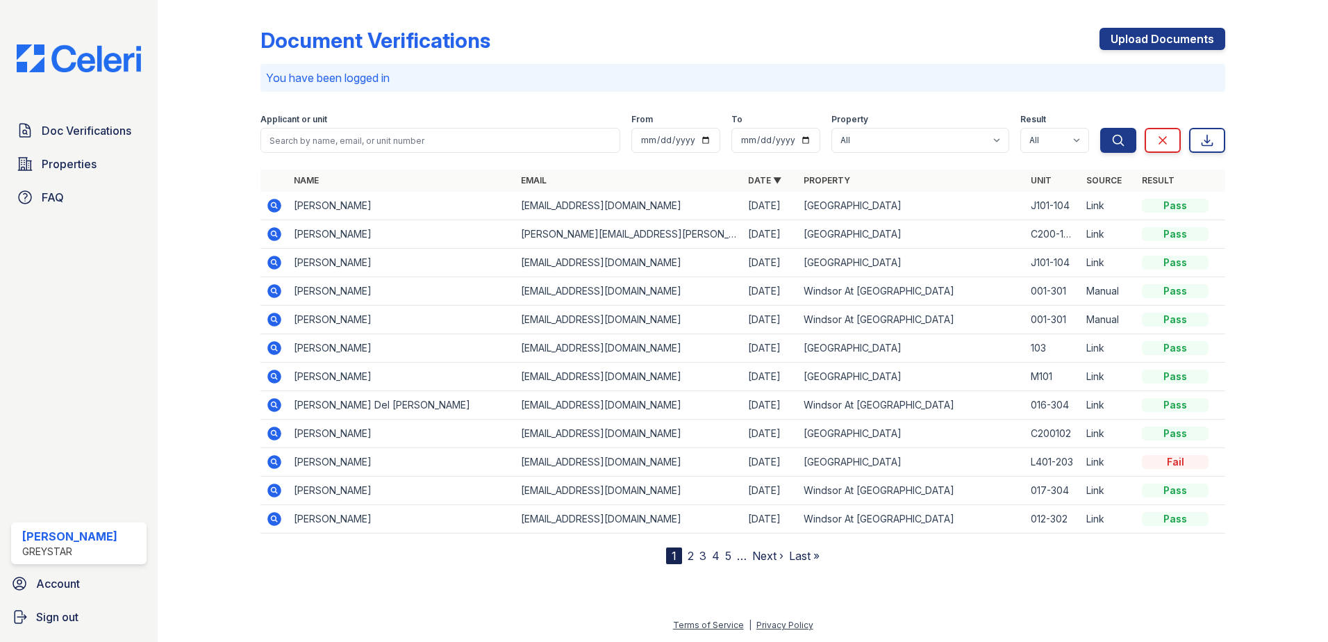  What do you see at coordinates (79, 164) in the screenshot?
I see `a: Properties` at bounding box center [79, 164].